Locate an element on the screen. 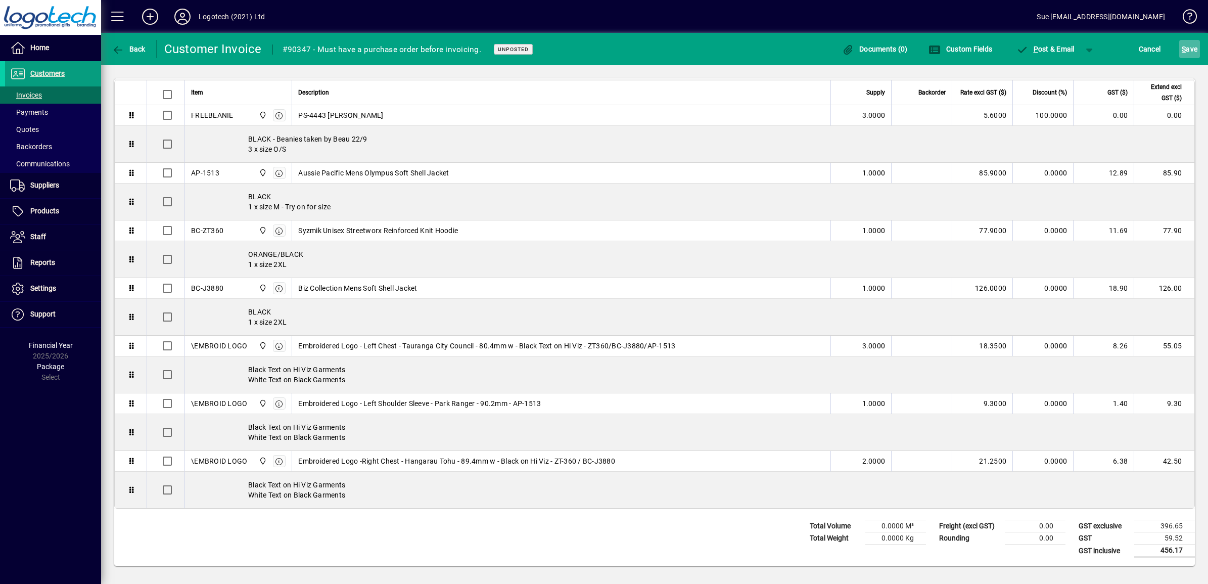 This screenshot has width=1208, height=584. span: Aussie Pacific Mens Olympus Soft Shell Jacket is located at coordinates (373, 173).